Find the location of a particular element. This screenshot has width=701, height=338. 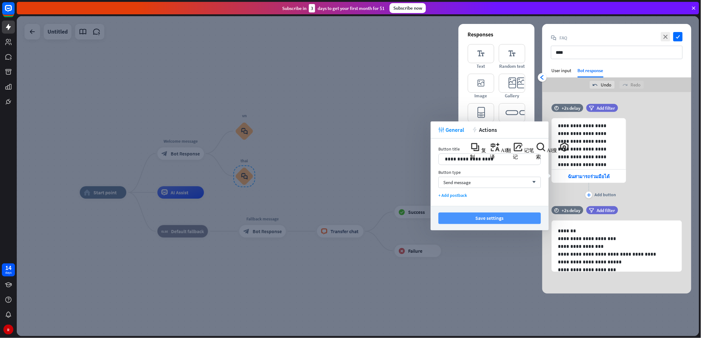

i: redo is located at coordinates (626, 85).